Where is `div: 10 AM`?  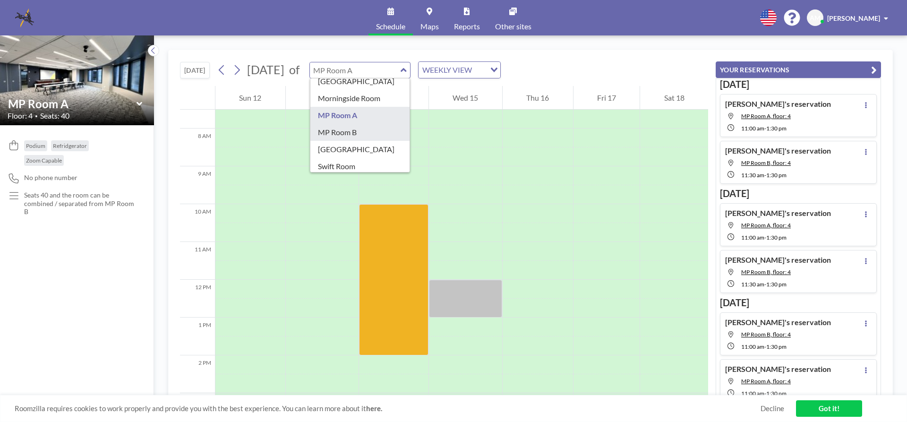 div: 10 AM is located at coordinates (197, 223).